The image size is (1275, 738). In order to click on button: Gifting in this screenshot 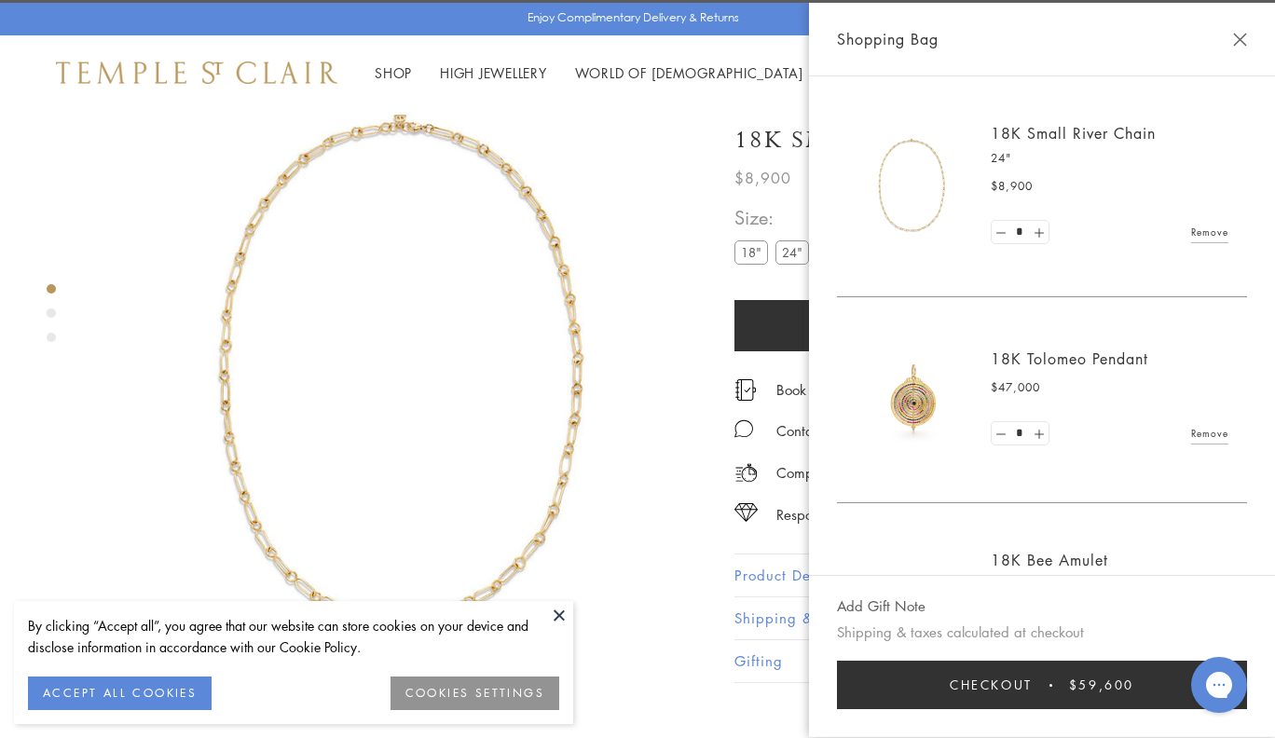, I will do `click(977, 661)`.